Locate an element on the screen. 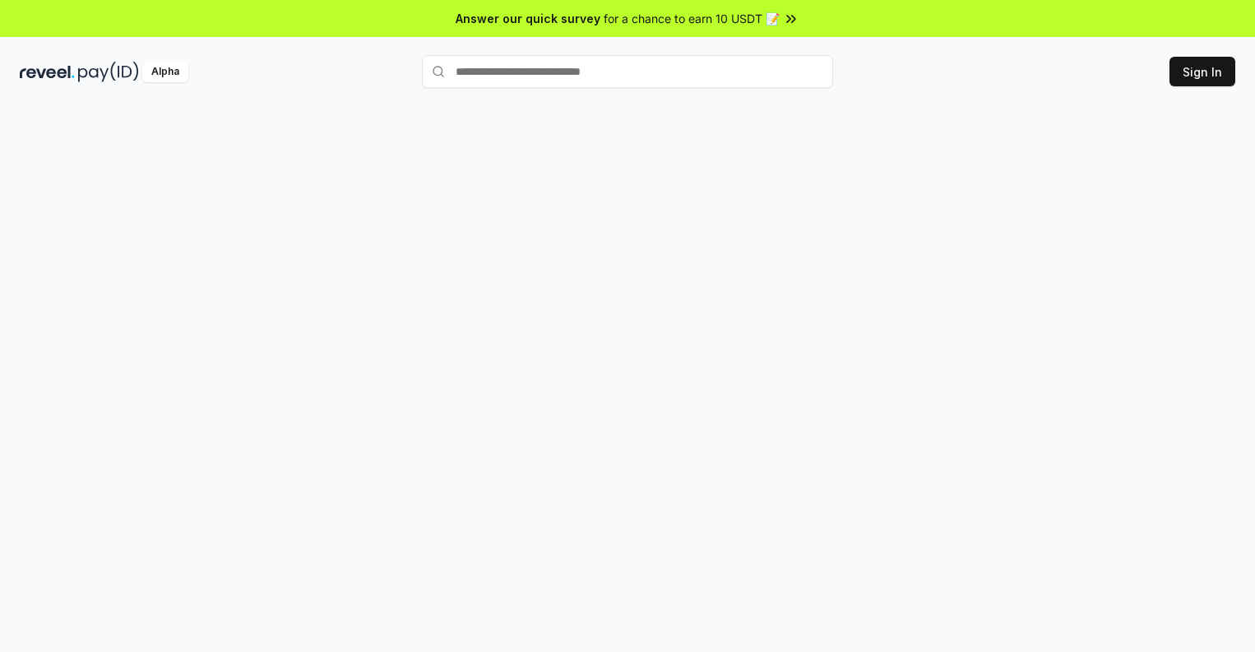 The height and width of the screenshot is (652, 1255). span: Answer our quick survey is located at coordinates (528, 18).